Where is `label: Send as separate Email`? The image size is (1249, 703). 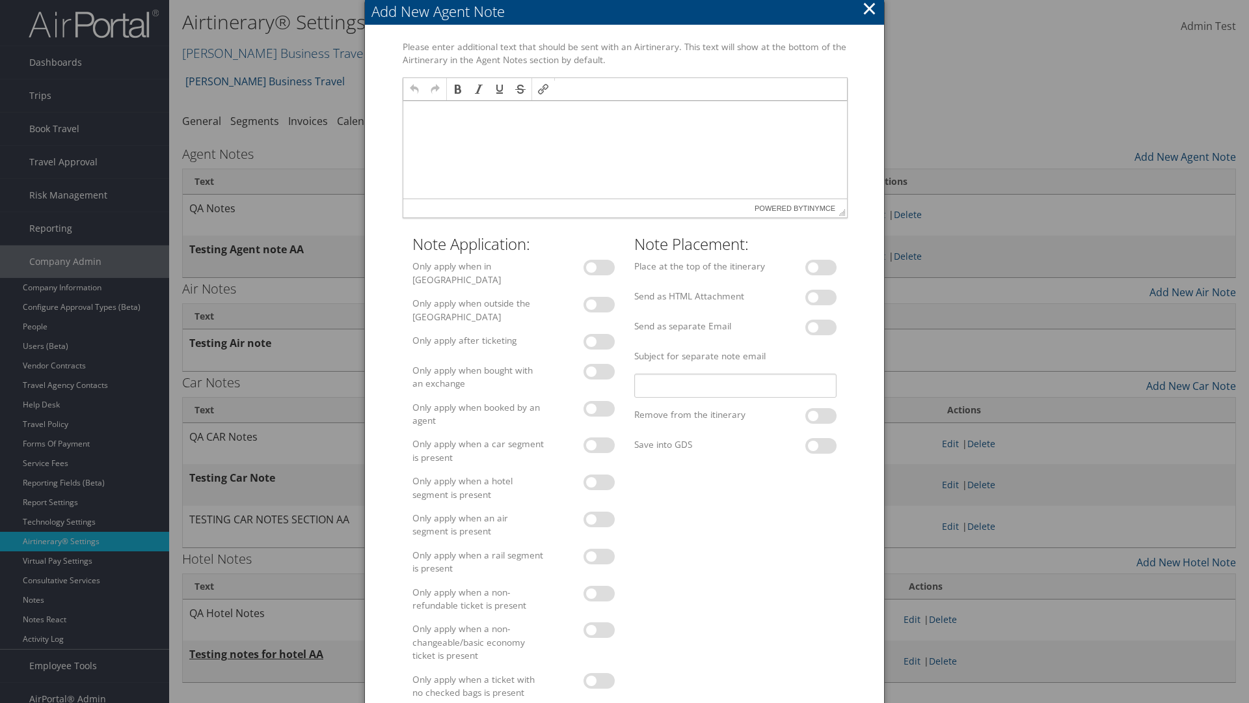 label: Send as separate Email is located at coordinates (700, 326).